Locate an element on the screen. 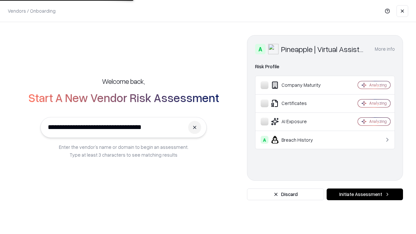 Image resolution: width=416 pixels, height=234 pixels. button: Initiate Assessment is located at coordinates (365, 194).